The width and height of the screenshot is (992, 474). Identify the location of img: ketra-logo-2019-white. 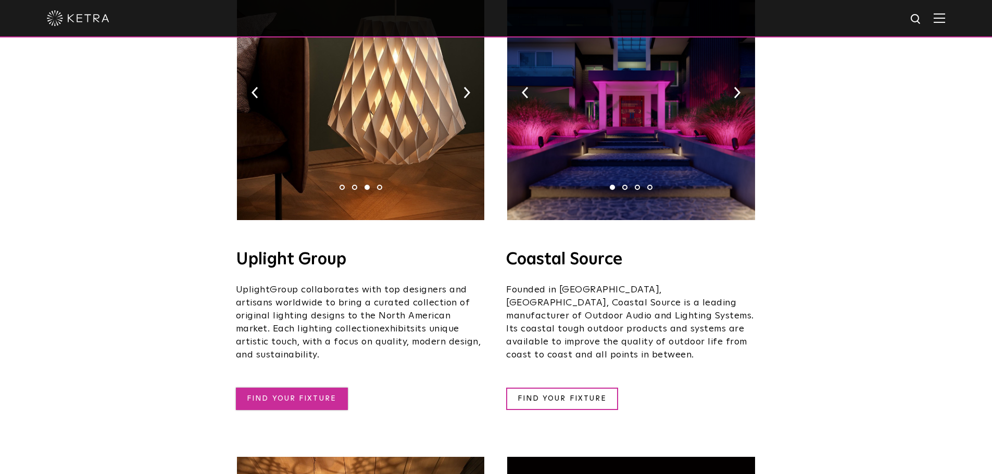
(78, 18).